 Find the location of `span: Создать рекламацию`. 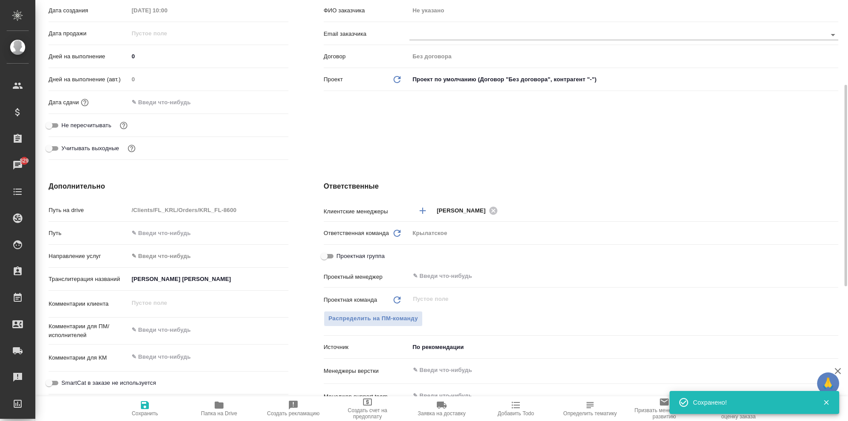

span: Создать рекламацию is located at coordinates (293, 414).